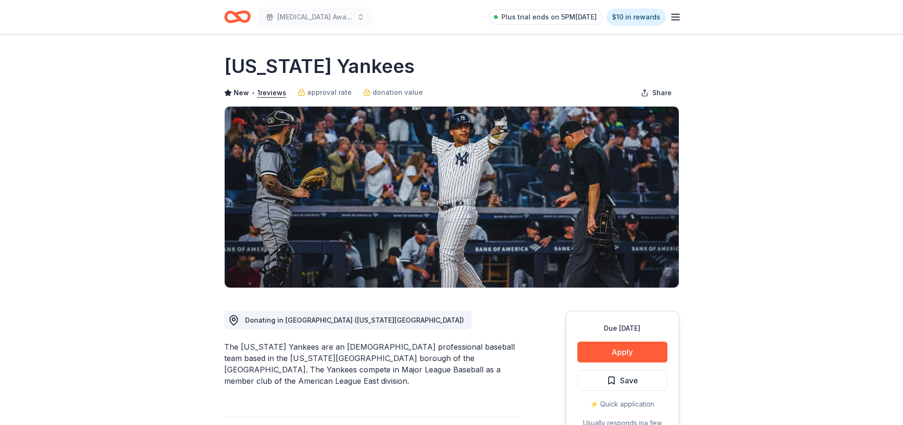 The width and height of the screenshot is (903, 425). What do you see at coordinates (622, 380) in the screenshot?
I see `button: Save` at bounding box center [622, 380].